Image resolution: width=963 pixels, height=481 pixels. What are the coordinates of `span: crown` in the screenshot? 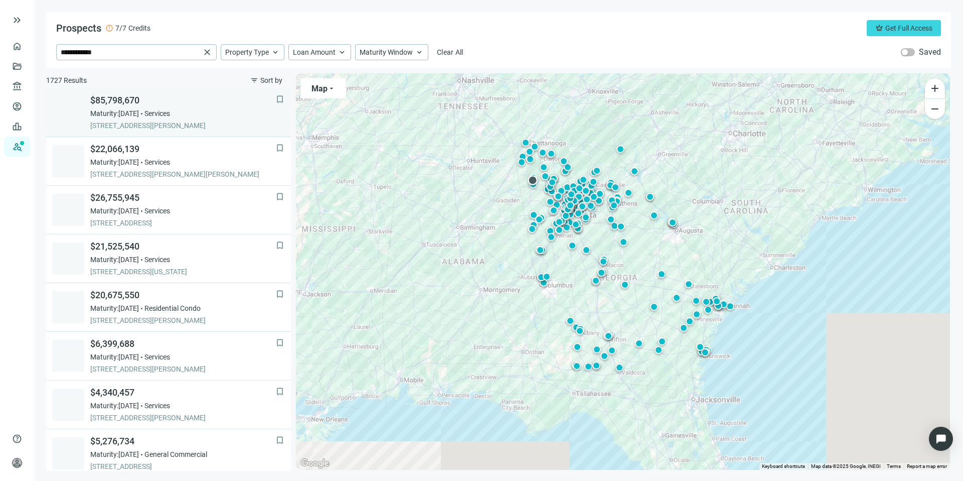 It's located at (880, 28).